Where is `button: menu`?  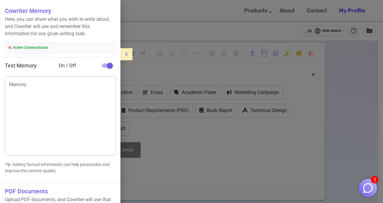 button: menu is located at coordinates (127, 54).